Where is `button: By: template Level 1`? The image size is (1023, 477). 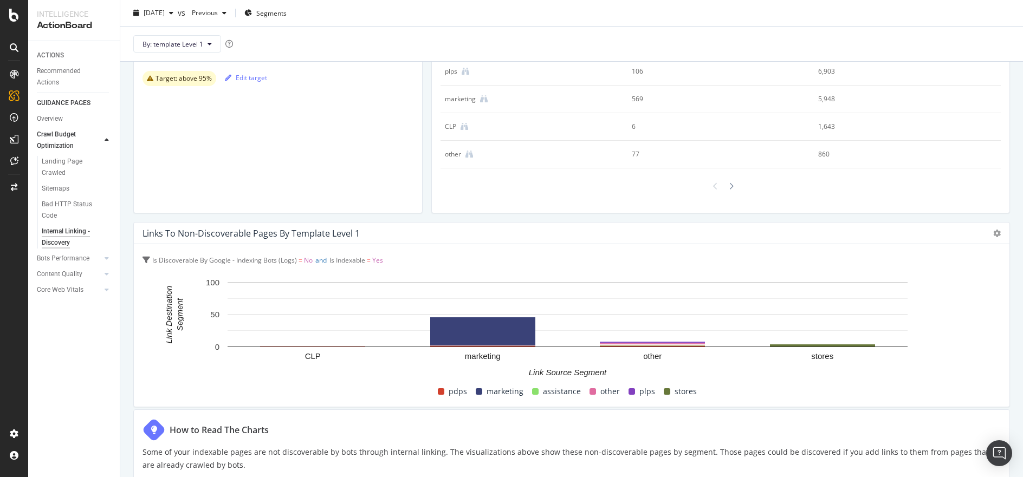
button: By: template Level 1 is located at coordinates (177, 44).